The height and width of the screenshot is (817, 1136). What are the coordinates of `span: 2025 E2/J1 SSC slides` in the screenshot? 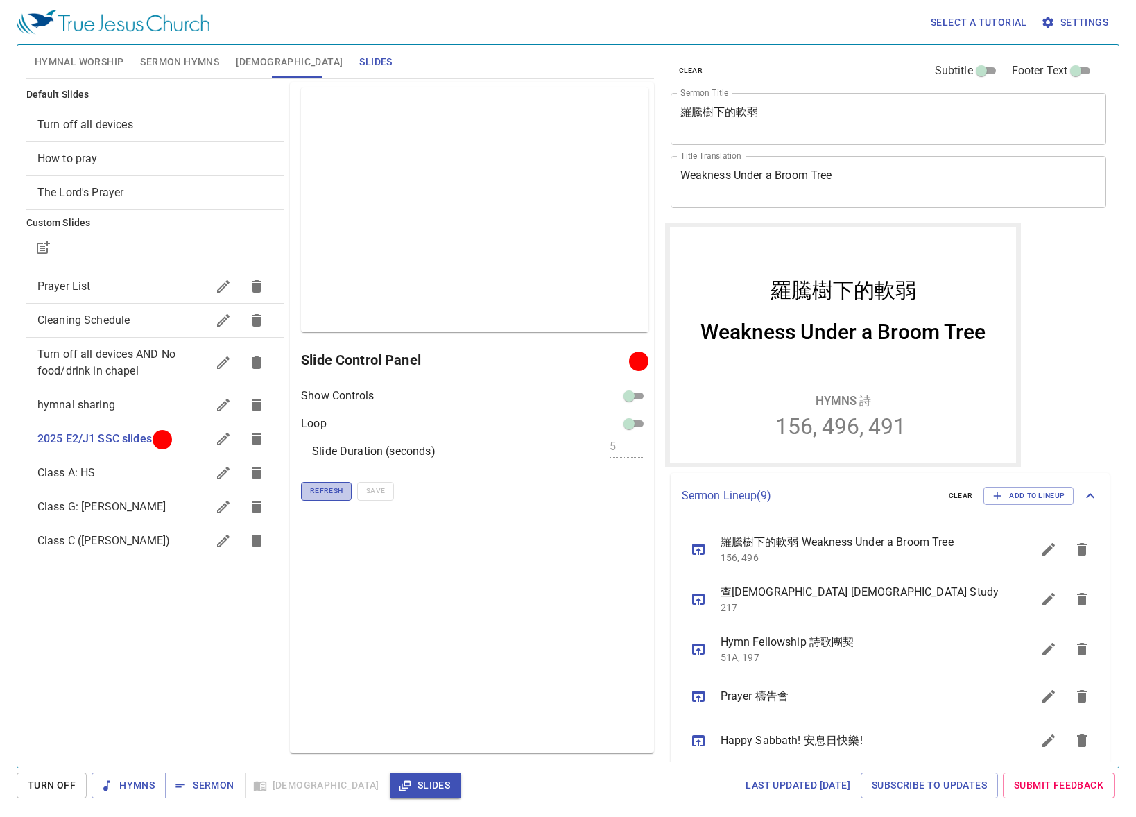 It's located at (94, 438).